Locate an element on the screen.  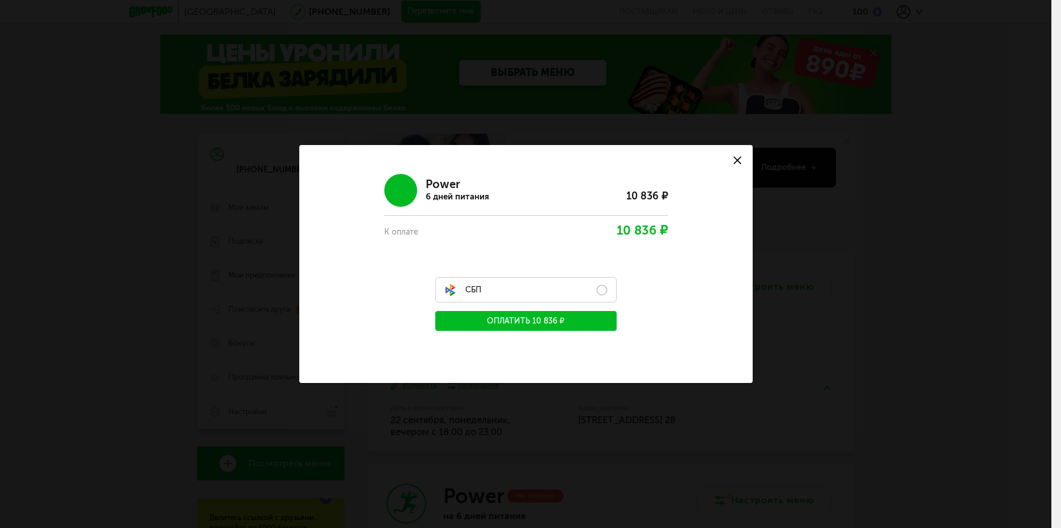
div: К оплате is located at coordinates (427, 232).